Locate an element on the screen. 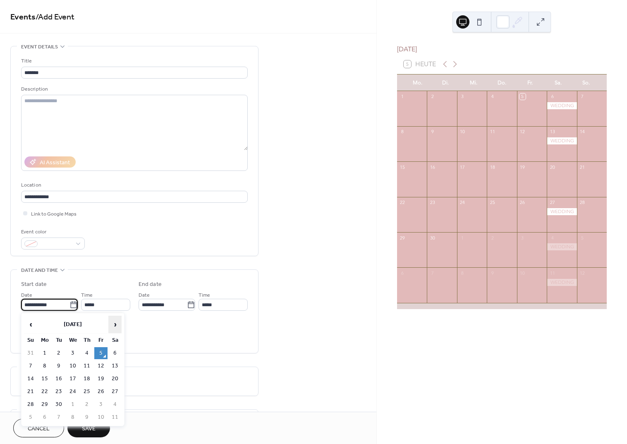 This screenshot has height=444, width=627. div: 29 is located at coordinates (403, 238).